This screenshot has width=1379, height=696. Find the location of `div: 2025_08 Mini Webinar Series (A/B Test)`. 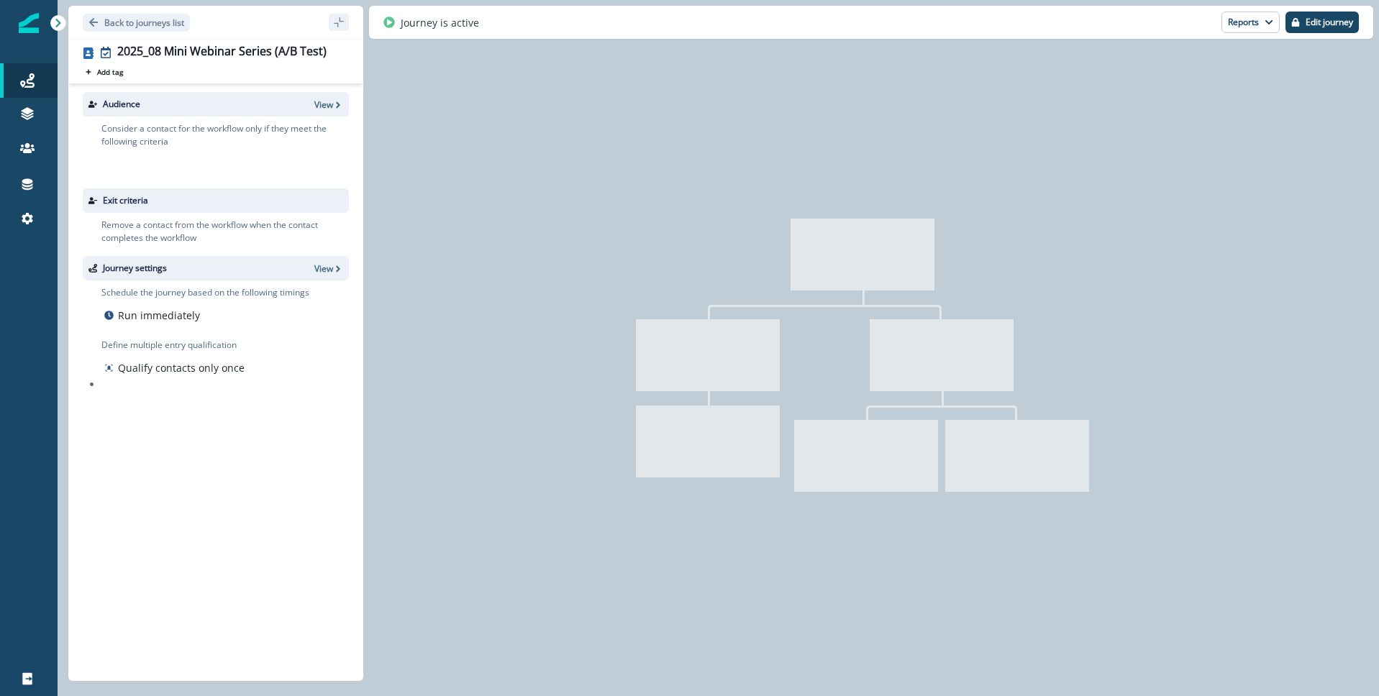

div: 2025_08 Mini Webinar Series (A/B Test) is located at coordinates (222, 53).